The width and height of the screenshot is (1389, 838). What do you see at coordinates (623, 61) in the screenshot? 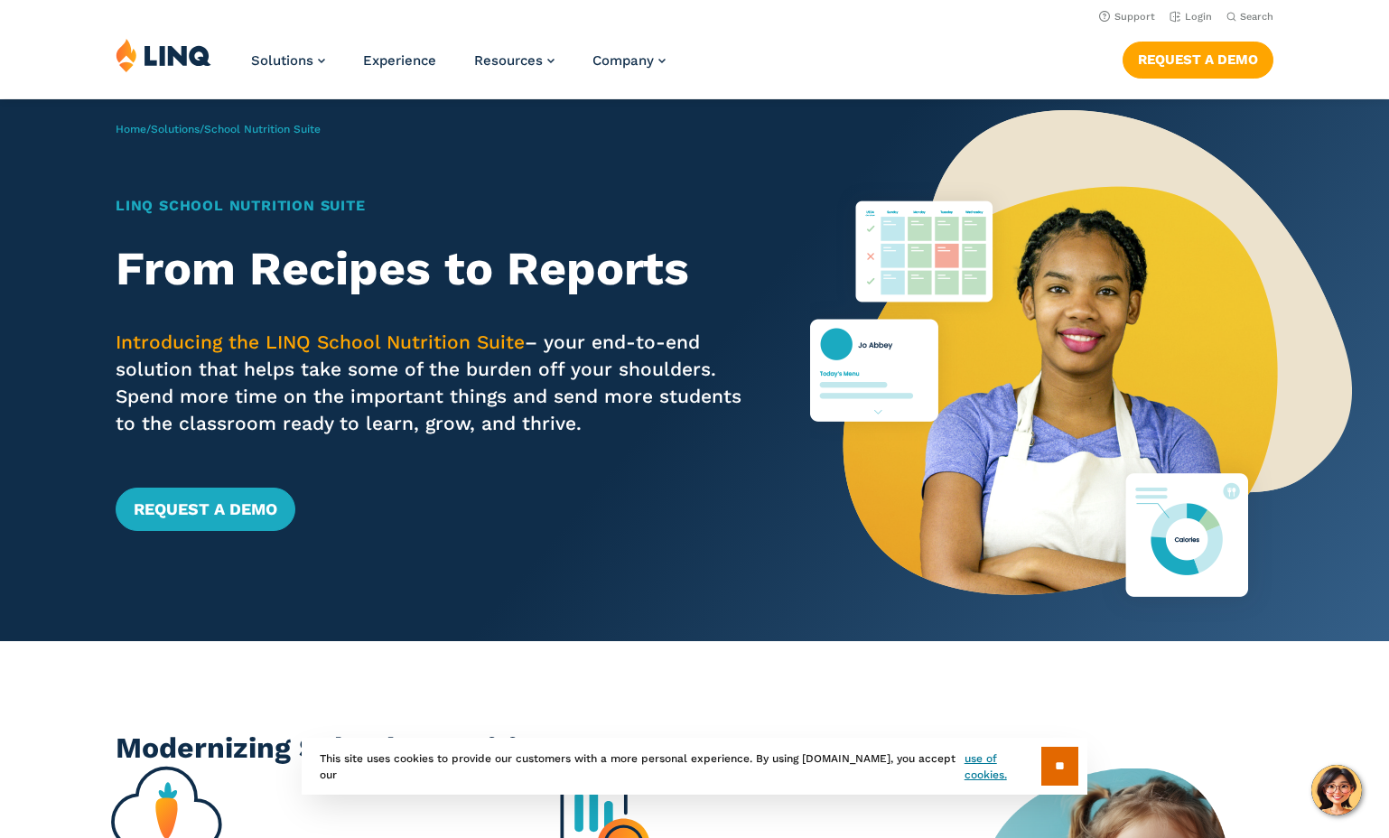
I see `span: Company` at bounding box center [623, 61].